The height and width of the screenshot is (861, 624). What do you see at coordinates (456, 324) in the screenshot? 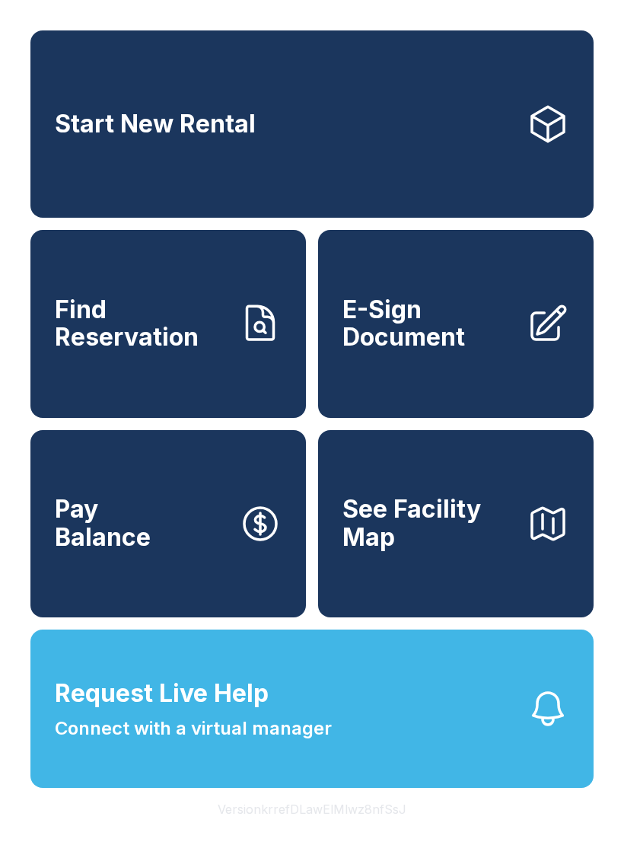
I see `a: E-Sign Document` at bounding box center [456, 324].